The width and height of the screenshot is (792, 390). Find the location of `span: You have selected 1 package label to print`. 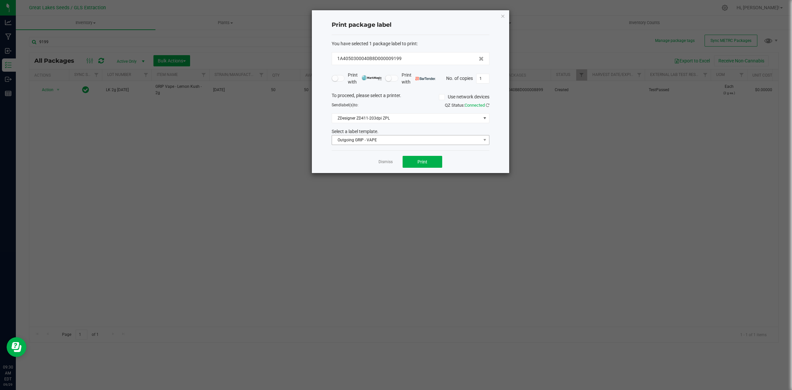

span: You have selected 1 package label to print is located at coordinates (374, 44).